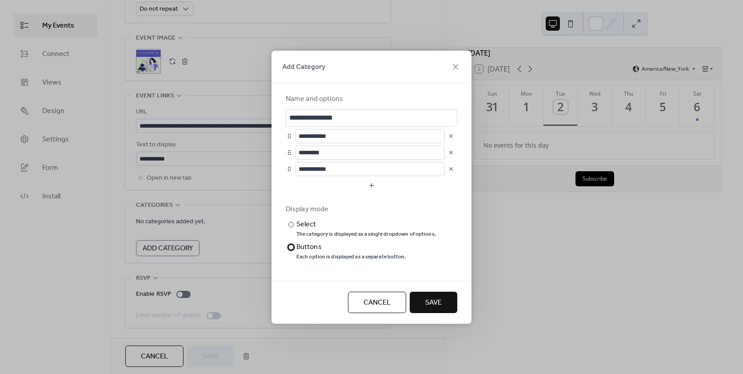  What do you see at coordinates (350, 247) in the screenshot?
I see `div: Buttons` at bounding box center [350, 247].